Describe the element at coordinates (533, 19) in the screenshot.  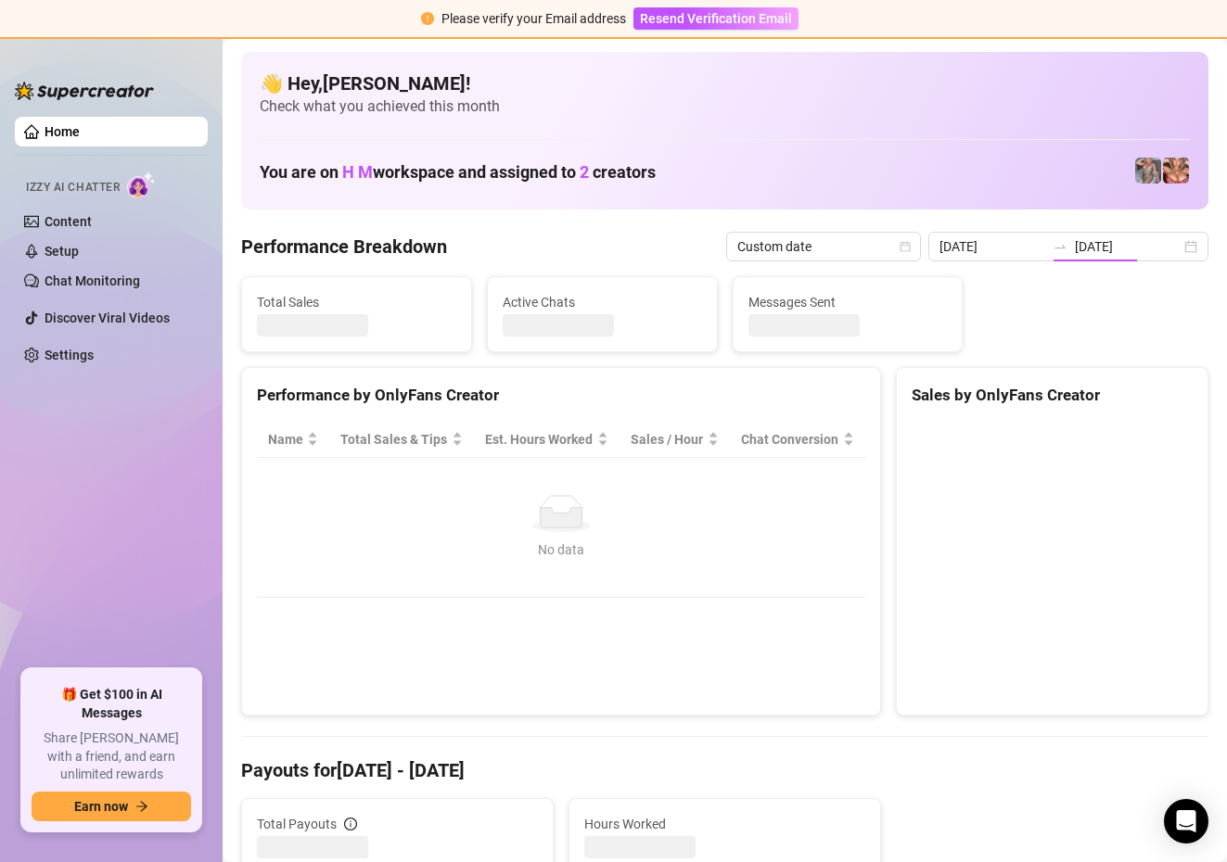
I see `div: Please verify your Email address` at that location.